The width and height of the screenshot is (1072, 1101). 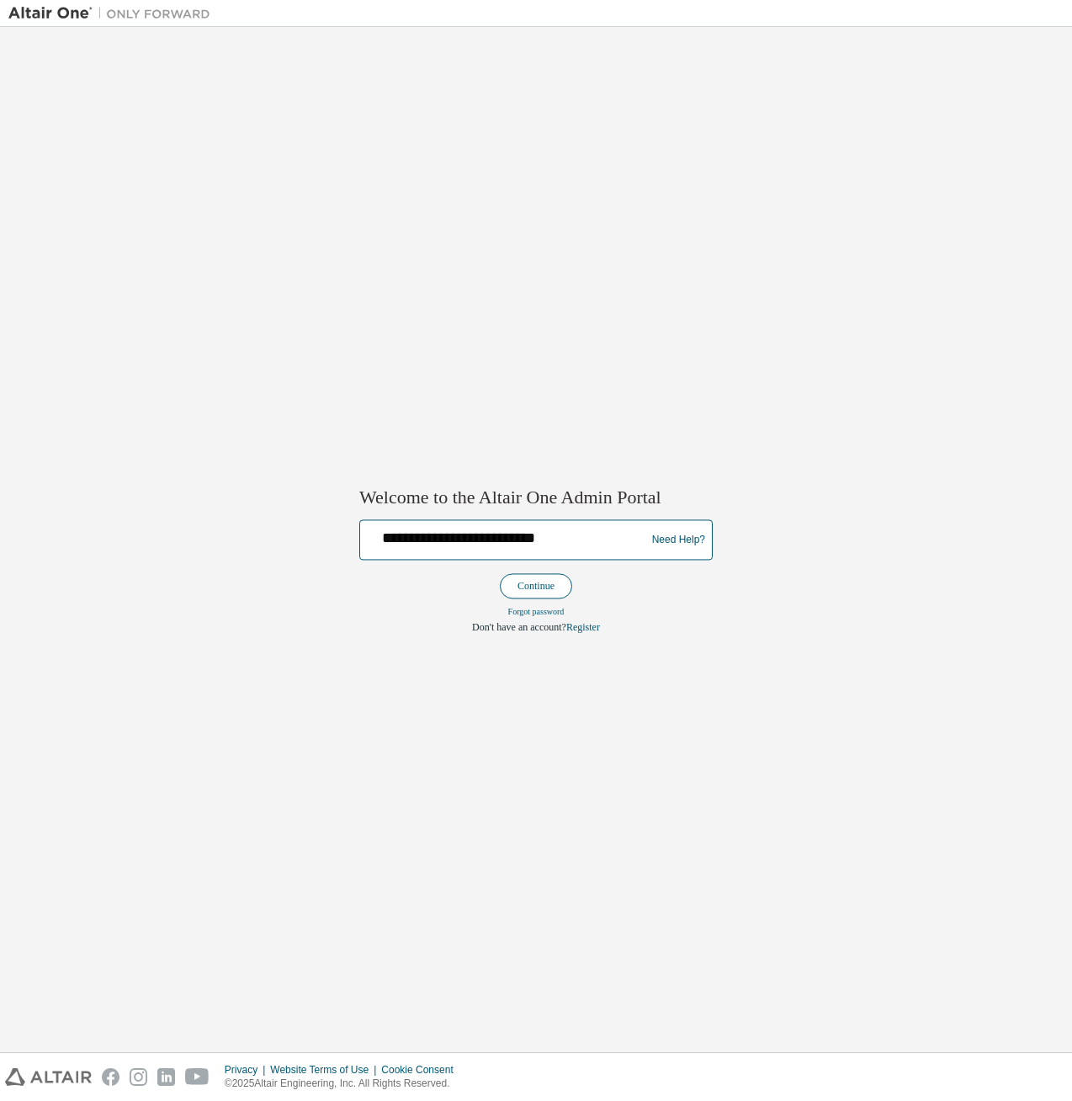 I want to click on a: Forgot password, so click(x=536, y=612).